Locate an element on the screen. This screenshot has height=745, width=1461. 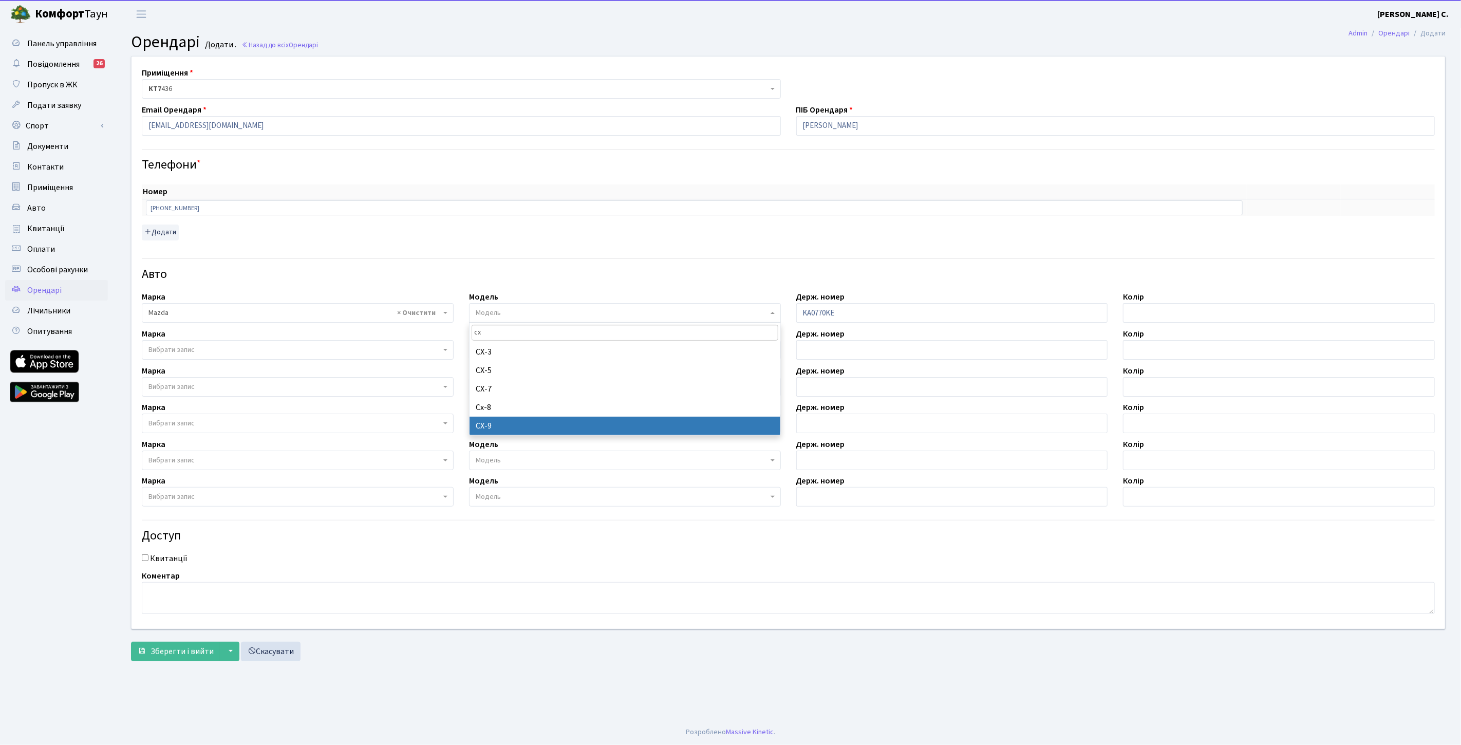
a: Контакти is located at coordinates (57, 167).